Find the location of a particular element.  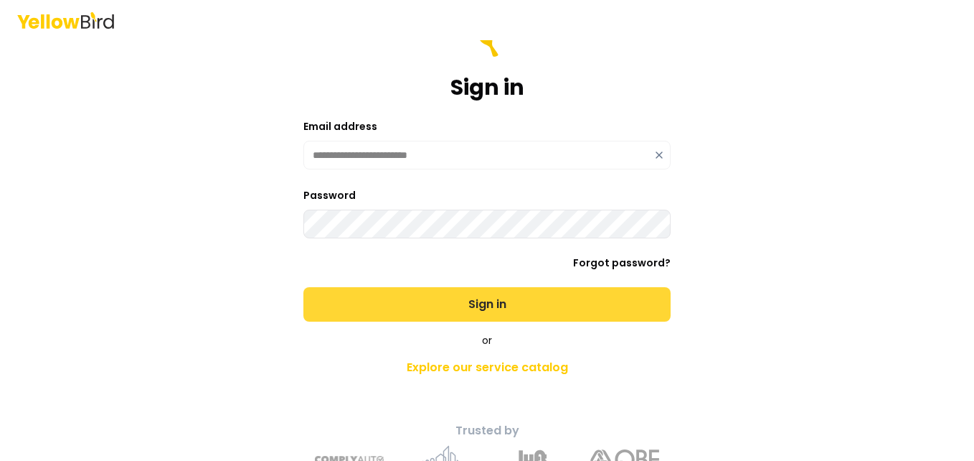

label: Email address is located at coordinates (340, 126).